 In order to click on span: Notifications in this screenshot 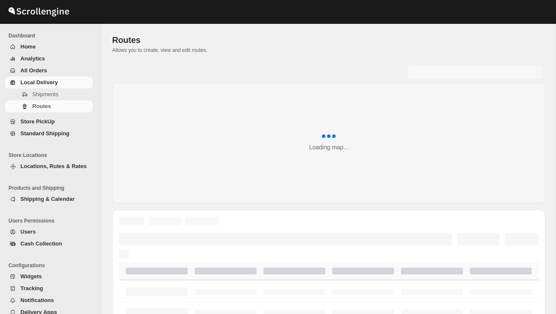, I will do `click(37, 300)`.